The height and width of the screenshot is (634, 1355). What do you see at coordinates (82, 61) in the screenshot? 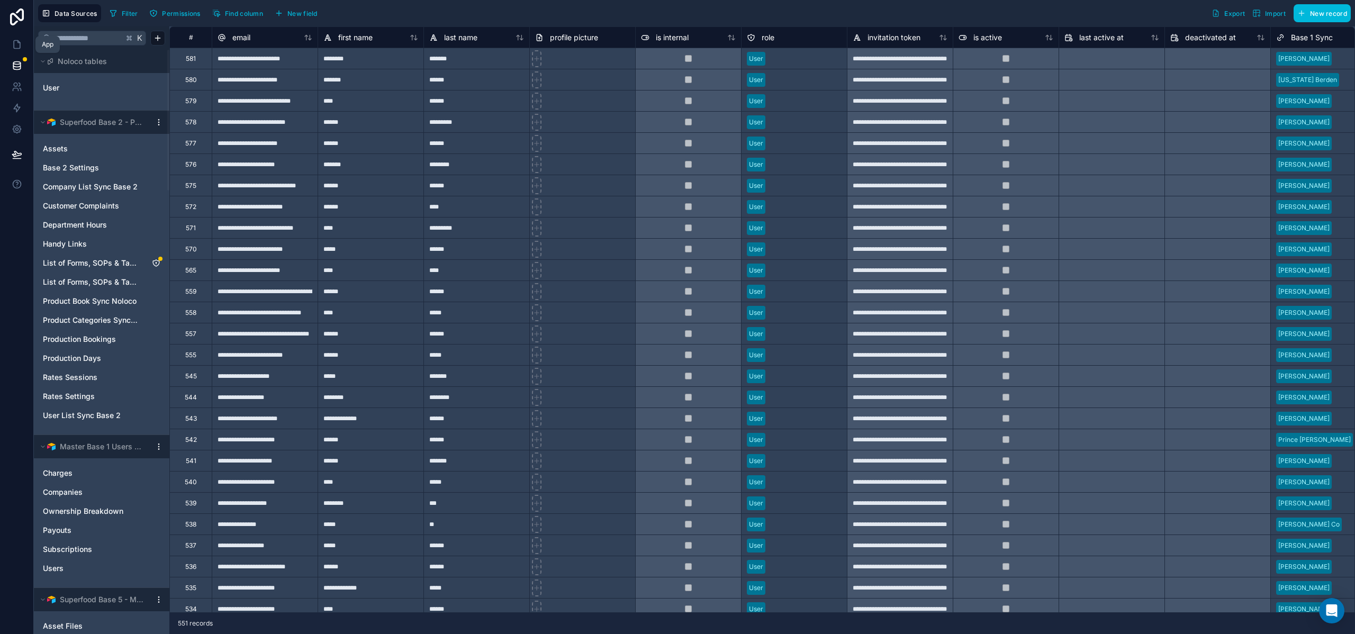
I see `span: Noloco tables` at bounding box center [82, 61].